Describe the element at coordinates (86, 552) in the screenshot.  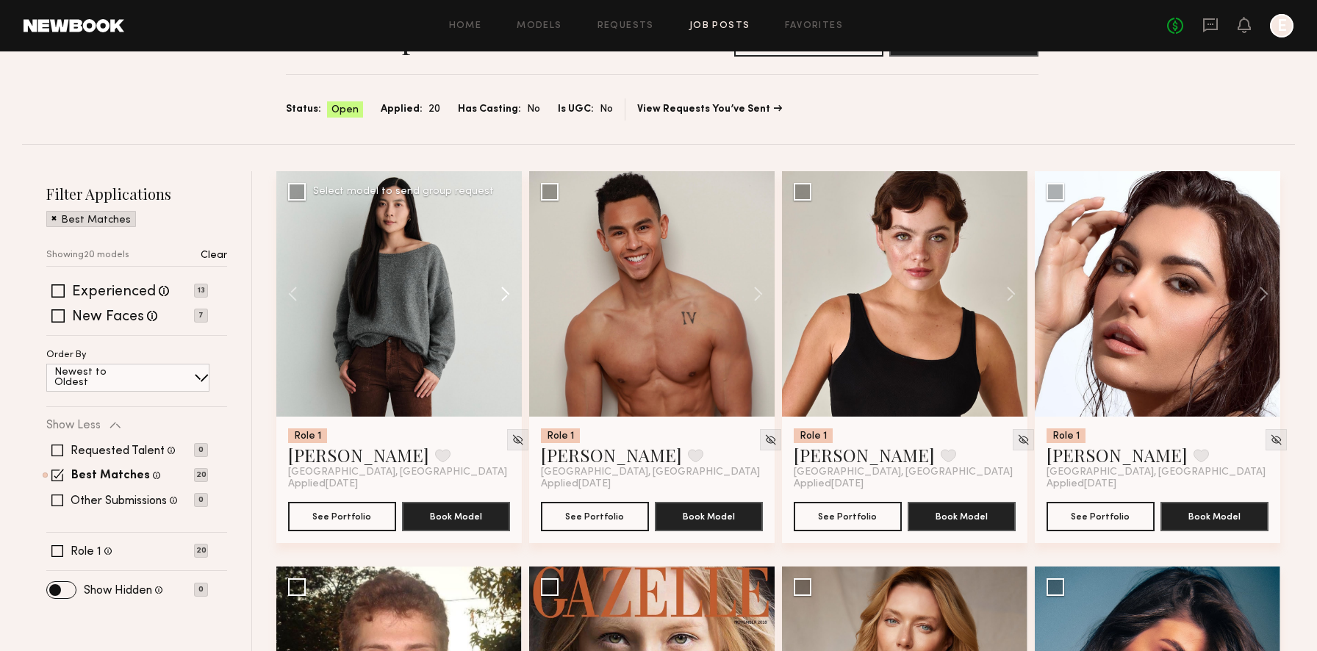
I see `label: Role 1` at that location.